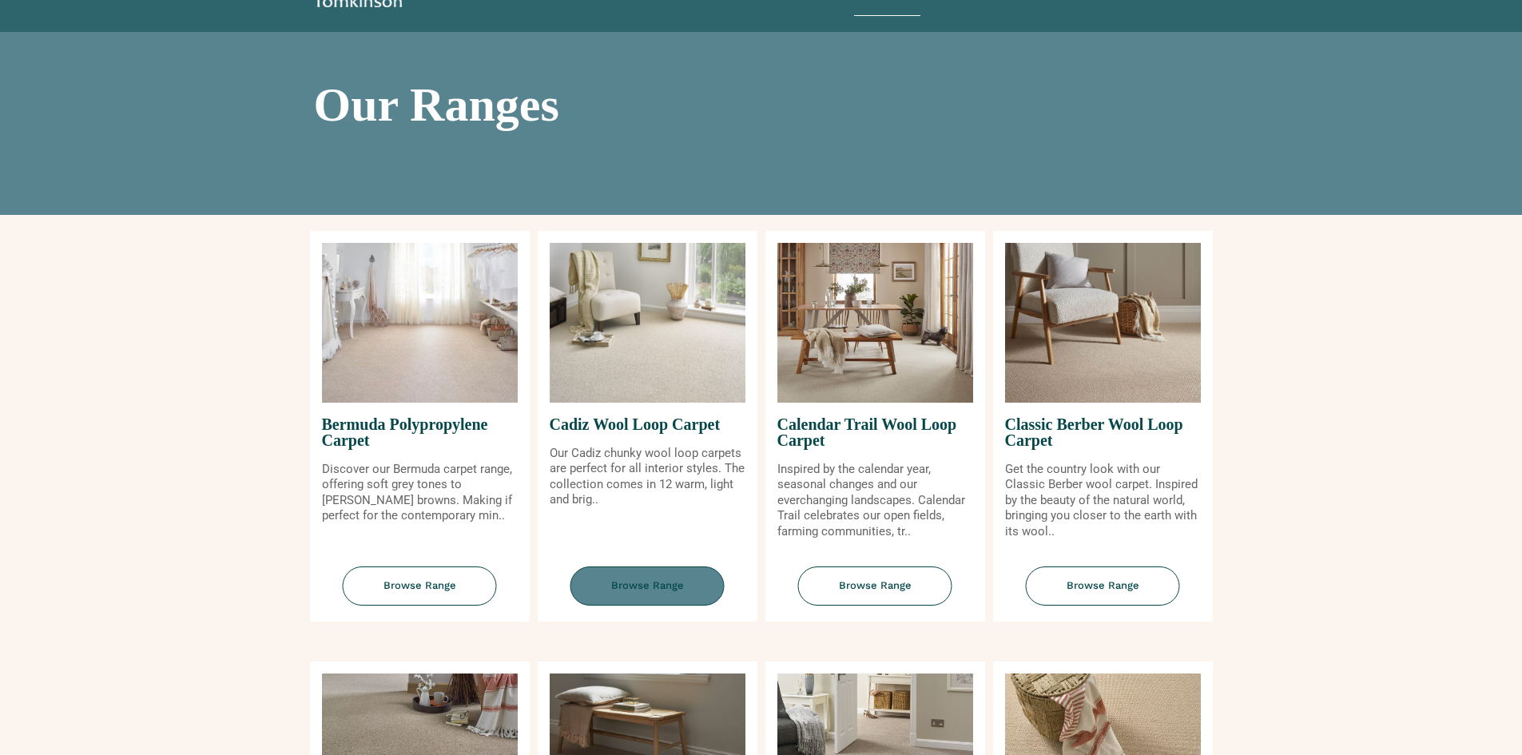  I want to click on span: Classic Berber Wool Loop Carpet, so click(1102, 432).